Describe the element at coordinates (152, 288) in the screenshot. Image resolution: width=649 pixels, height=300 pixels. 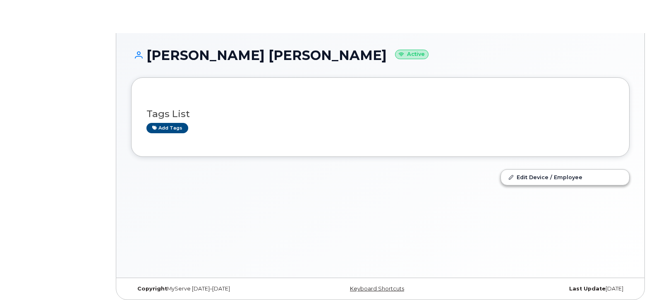
I see `strong: Copyright` at that location.